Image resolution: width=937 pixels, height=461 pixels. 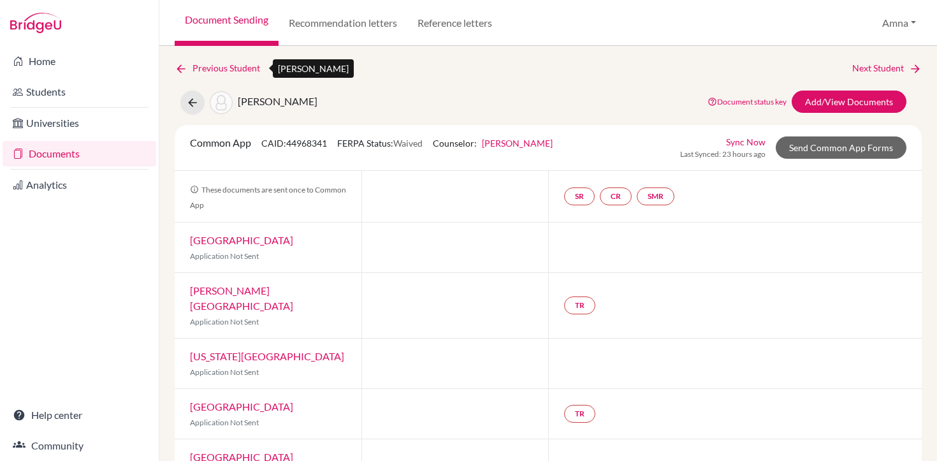 I want to click on a: Sync Now, so click(x=746, y=142).